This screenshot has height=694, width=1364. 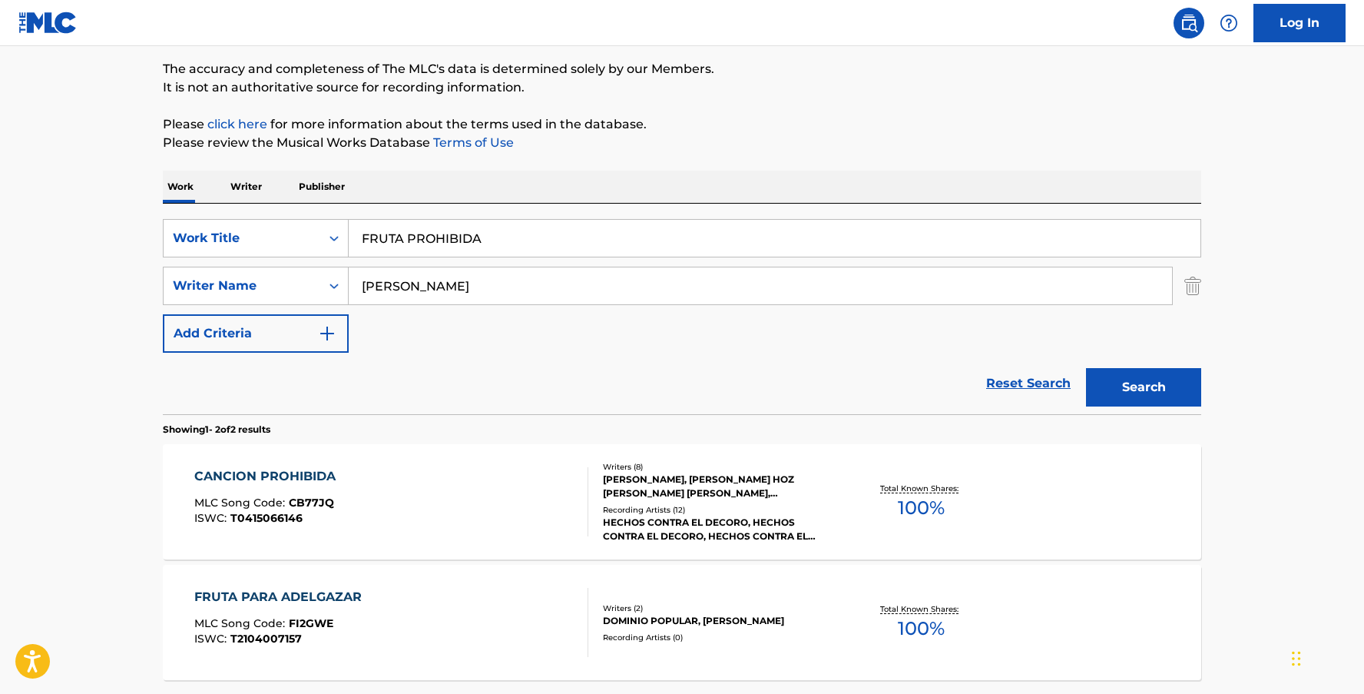 I want to click on a: click here, so click(x=237, y=124).